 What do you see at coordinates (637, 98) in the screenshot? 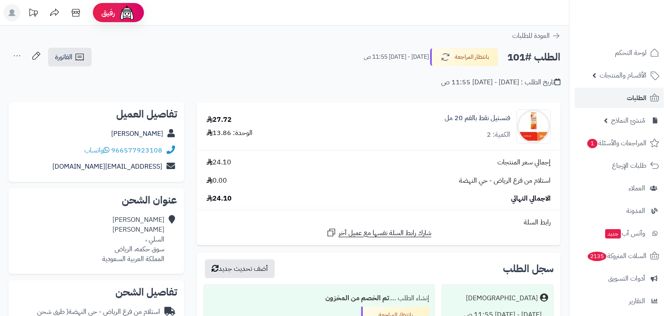
I see `span: الطلبات` at bounding box center [637, 98].